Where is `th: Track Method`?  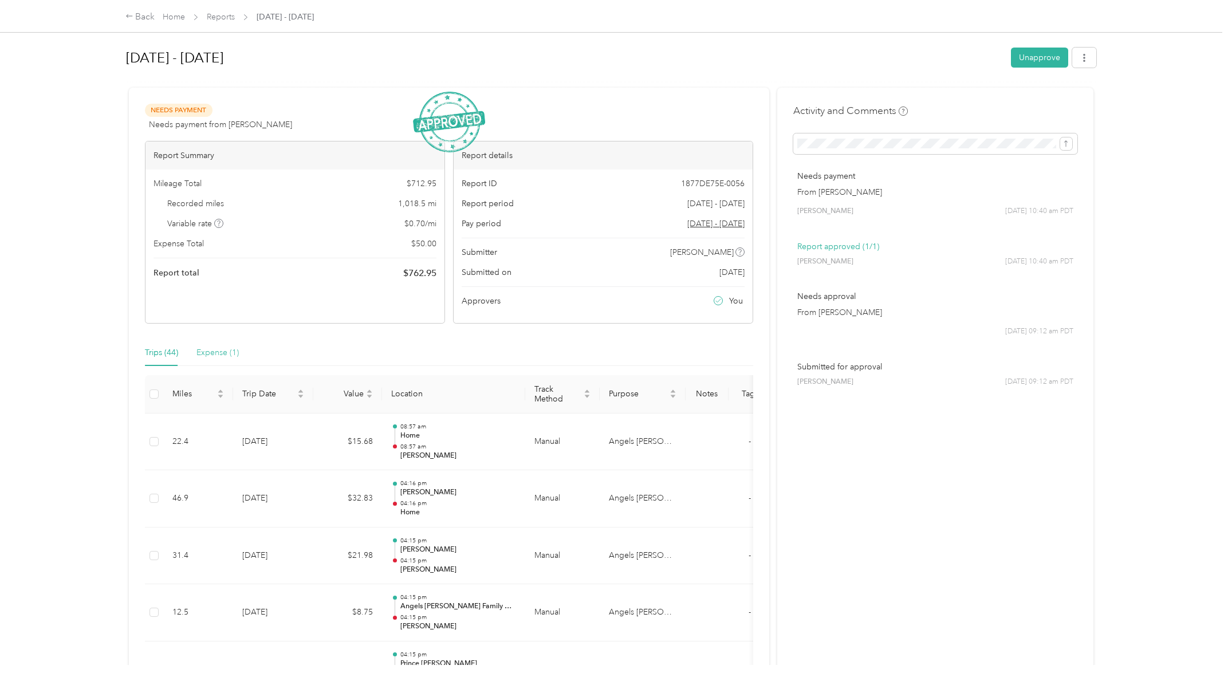
th: Track Method is located at coordinates (563, 394).